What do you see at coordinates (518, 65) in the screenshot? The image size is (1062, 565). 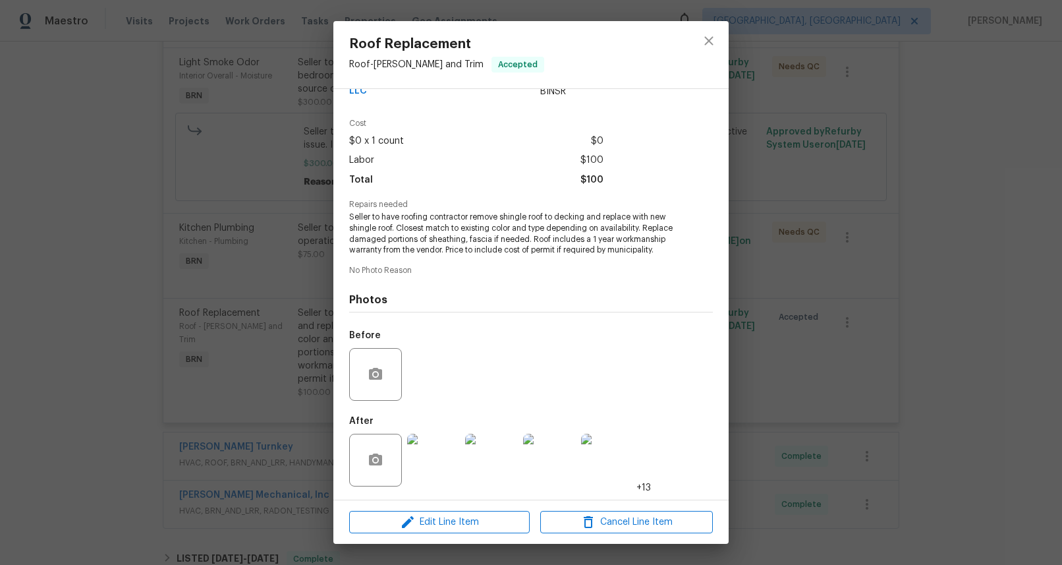 I see `span: Accepted` at bounding box center [518, 65].